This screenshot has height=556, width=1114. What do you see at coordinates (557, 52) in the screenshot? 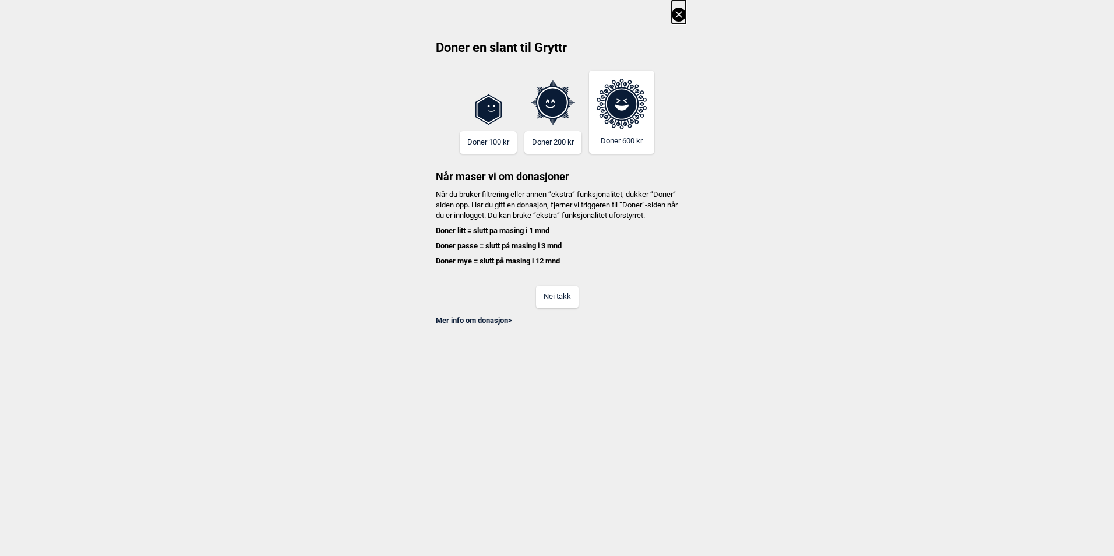
I see `h2: Doner en slant til Gryttr` at bounding box center [557, 52].